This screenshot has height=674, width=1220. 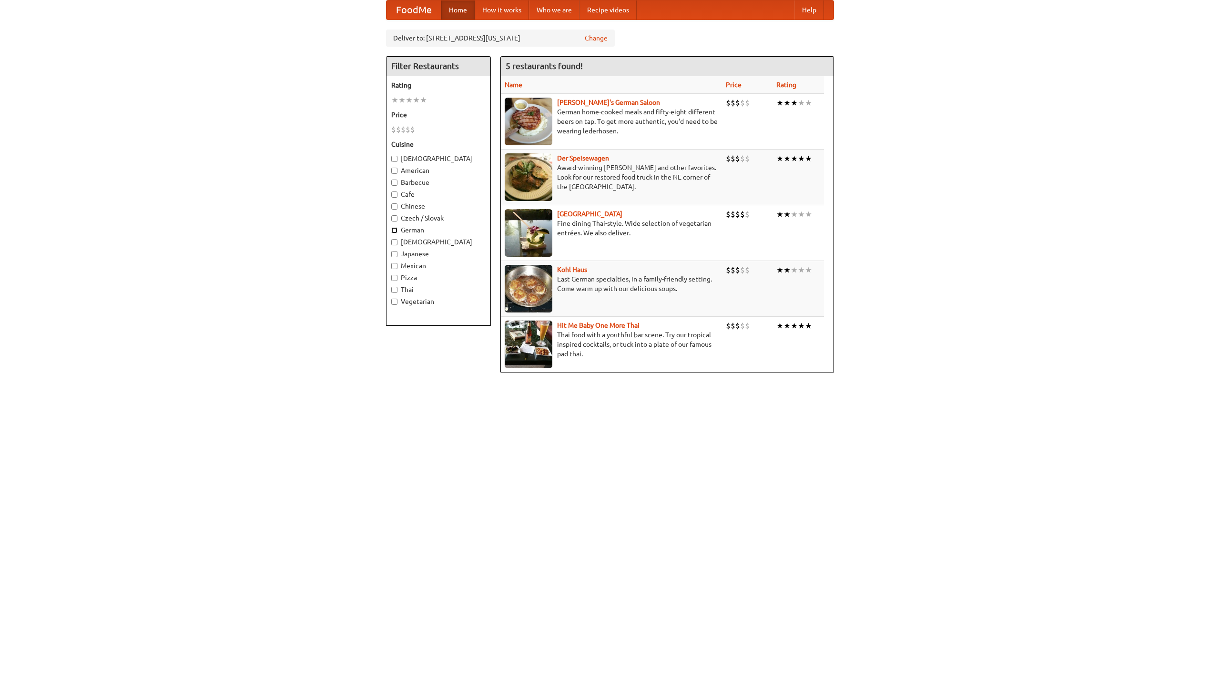 I want to click on a: Help, so click(x=809, y=10).